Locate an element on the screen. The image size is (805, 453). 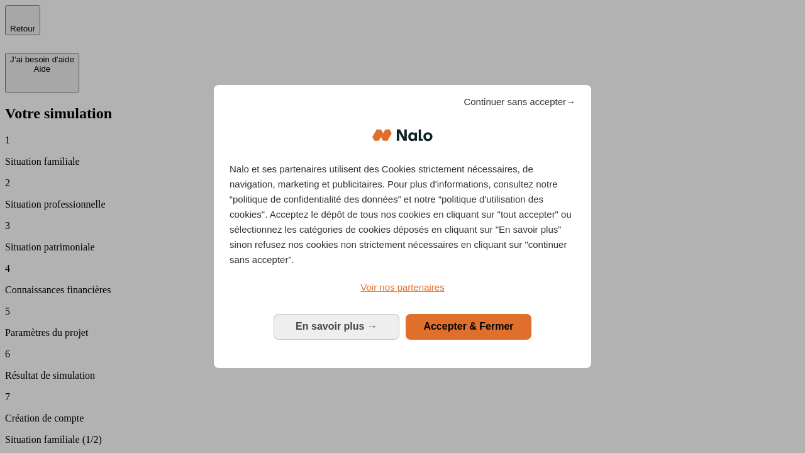
span: Voir nos partenaires is located at coordinates (402, 287).